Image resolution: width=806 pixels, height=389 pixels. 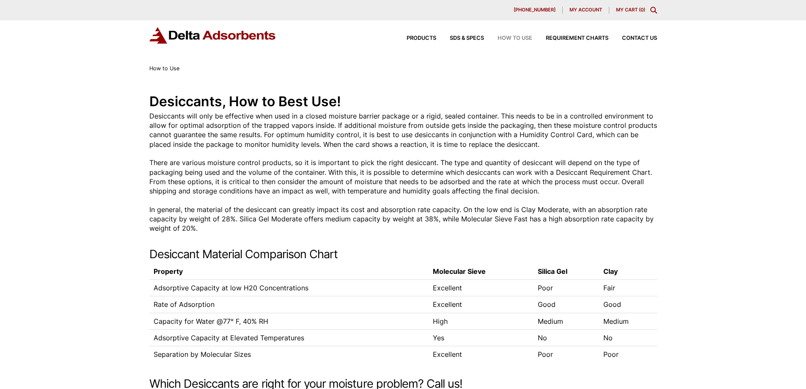 I want to click on a: Products, so click(x=415, y=38).